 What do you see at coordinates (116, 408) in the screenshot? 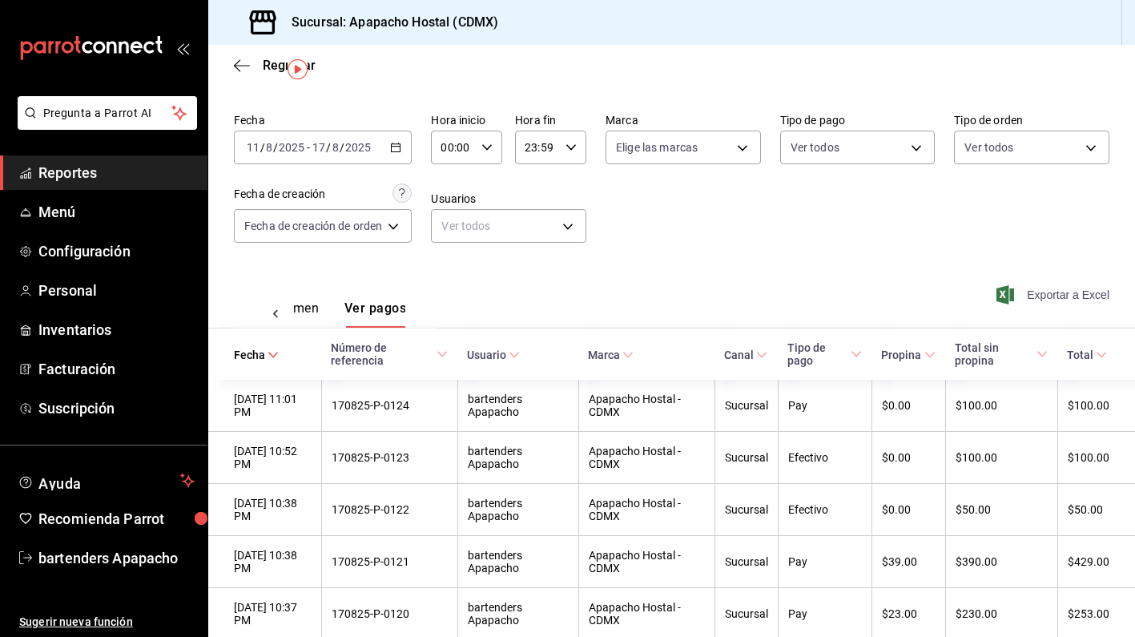
I see `span: Suscripción` at bounding box center [116, 408].